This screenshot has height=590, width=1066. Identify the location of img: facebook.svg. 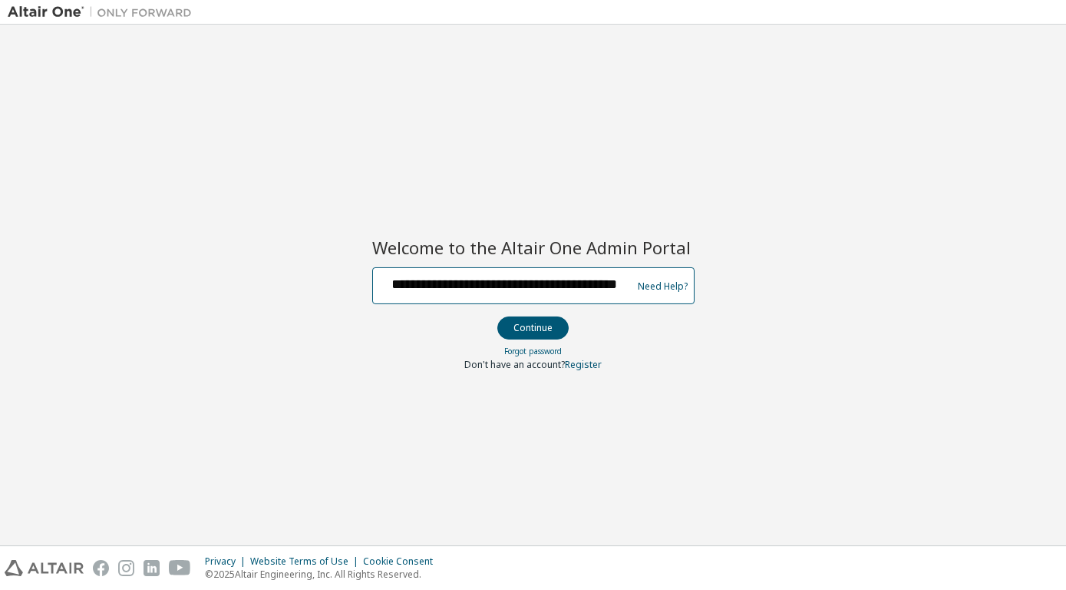
(101, 567).